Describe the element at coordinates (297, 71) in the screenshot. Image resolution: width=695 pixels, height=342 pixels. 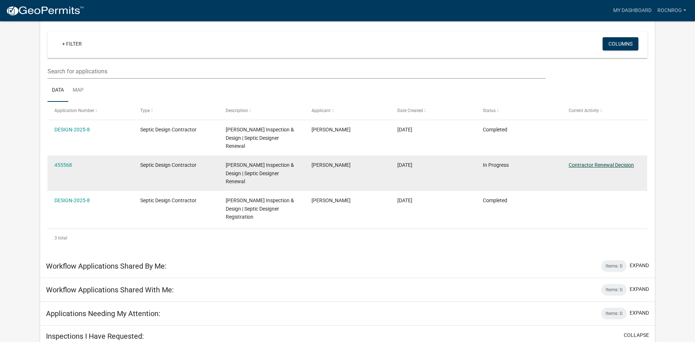
I see `input: Search for applications` at that location.